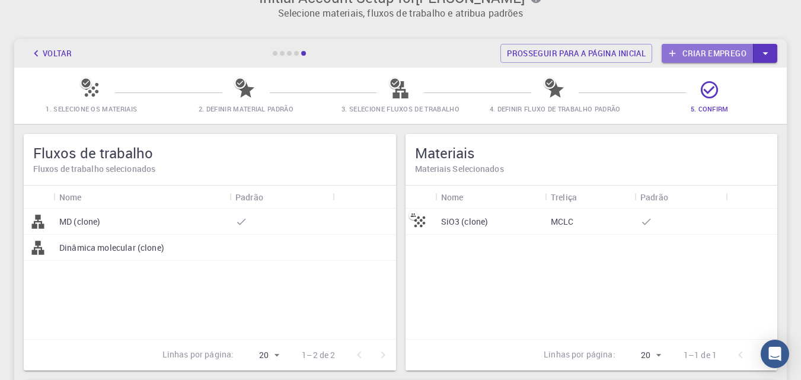  I want to click on font: Fluxos de trabalho, so click(93, 153).